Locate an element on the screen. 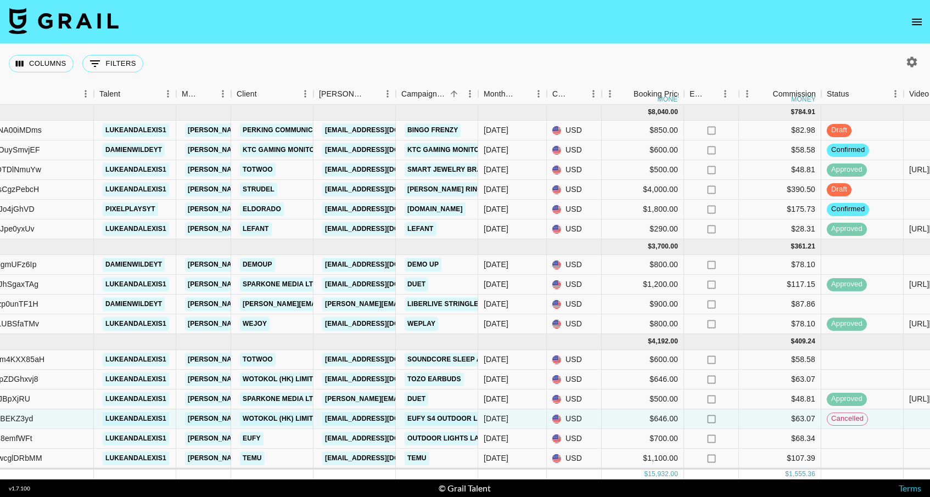  div: Manager is located at coordinates (204, 94).